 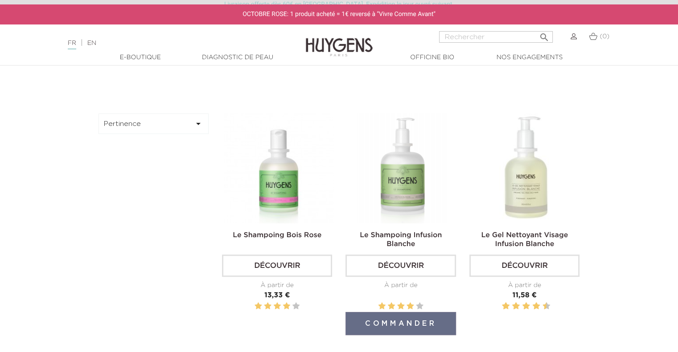 I want to click on label: 9, so click(x=541, y=306).